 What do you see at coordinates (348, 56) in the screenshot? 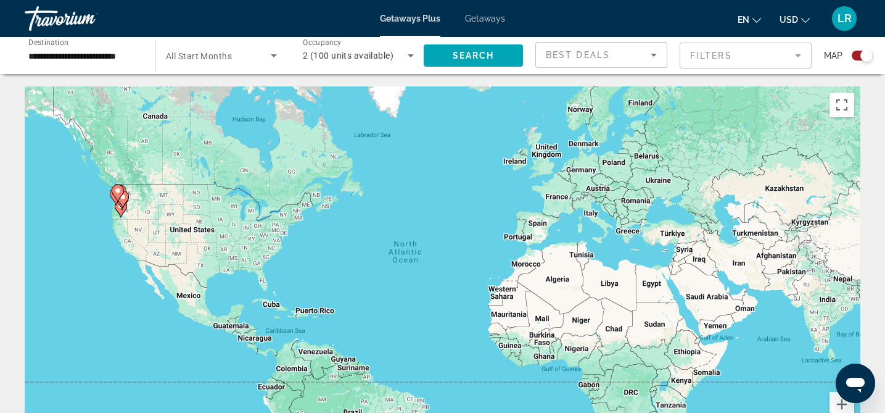
I see `span: 2 (100 units available)` at bounding box center [348, 56].